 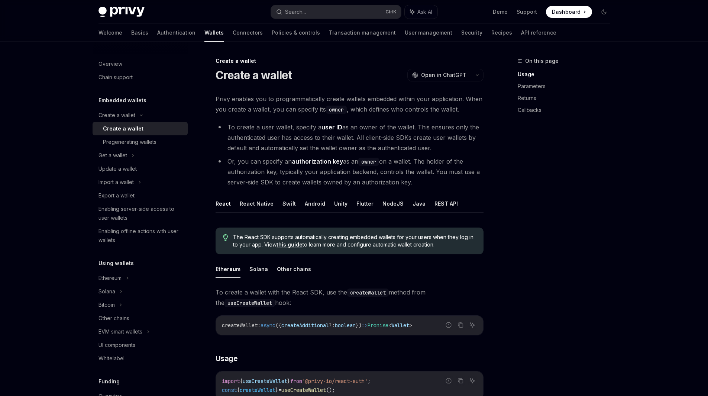 What do you see at coordinates (569, 12) in the screenshot?
I see `a: Dashboard` at bounding box center [569, 12].